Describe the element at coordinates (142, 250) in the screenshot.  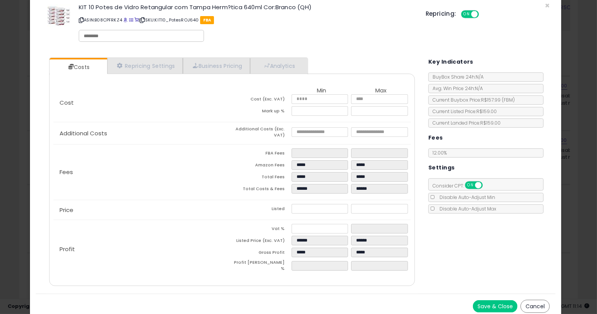
I see `p: Profit` at that location.